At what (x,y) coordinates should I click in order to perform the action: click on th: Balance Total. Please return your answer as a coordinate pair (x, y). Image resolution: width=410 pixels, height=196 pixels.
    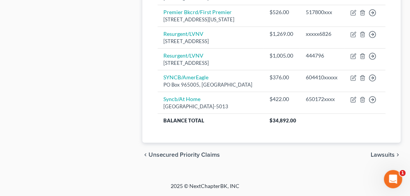
    Looking at the image, I should click on (211, 120).